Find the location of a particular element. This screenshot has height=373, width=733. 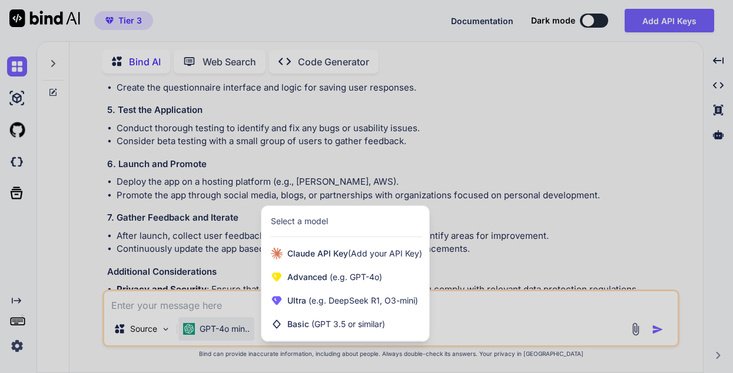

span: Claude API Key is located at coordinates (354, 254).